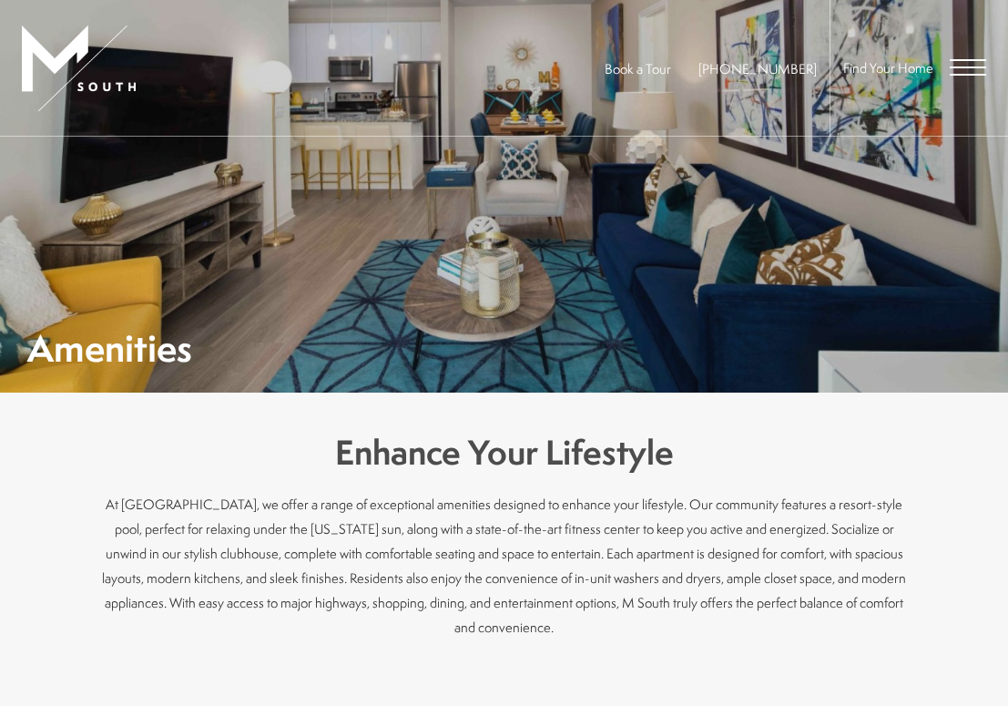  Describe the element at coordinates (638, 68) in the screenshot. I see `span: Book a Tour` at that location.